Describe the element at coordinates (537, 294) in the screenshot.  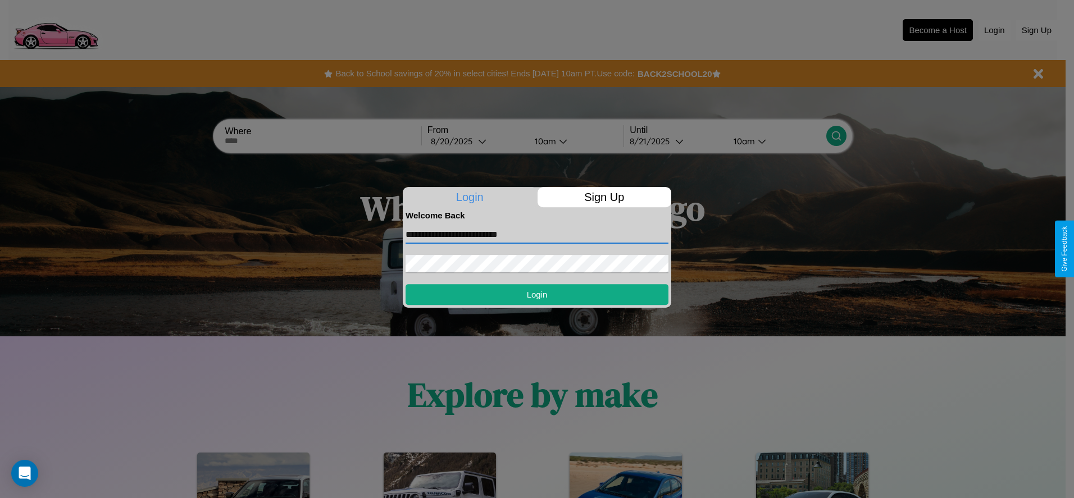
I see `button: Login` at that location.